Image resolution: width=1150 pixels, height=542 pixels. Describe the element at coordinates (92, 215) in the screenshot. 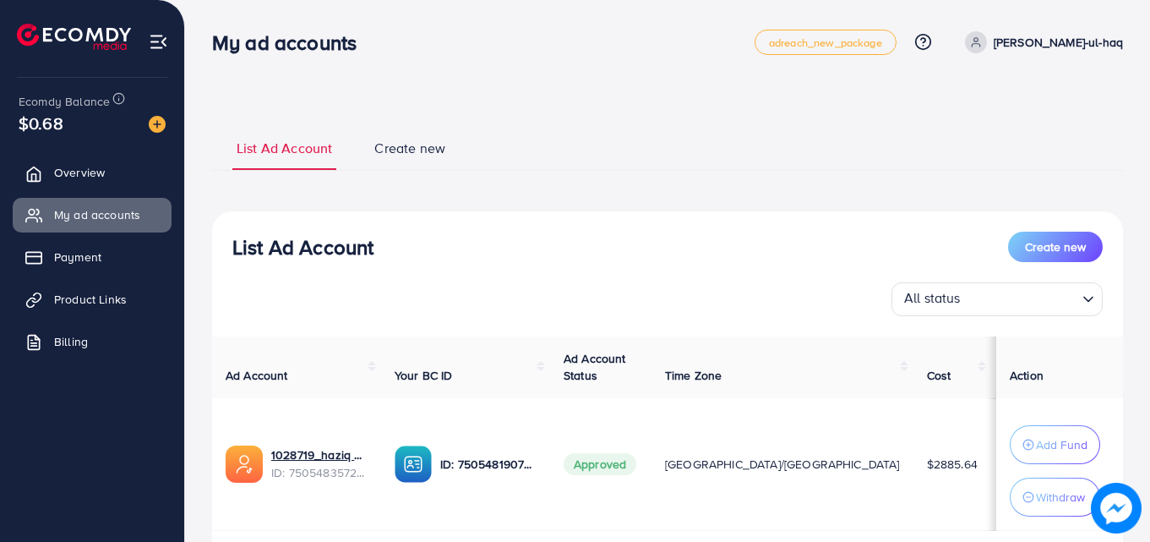

I see `a: My ad accounts` at that location.